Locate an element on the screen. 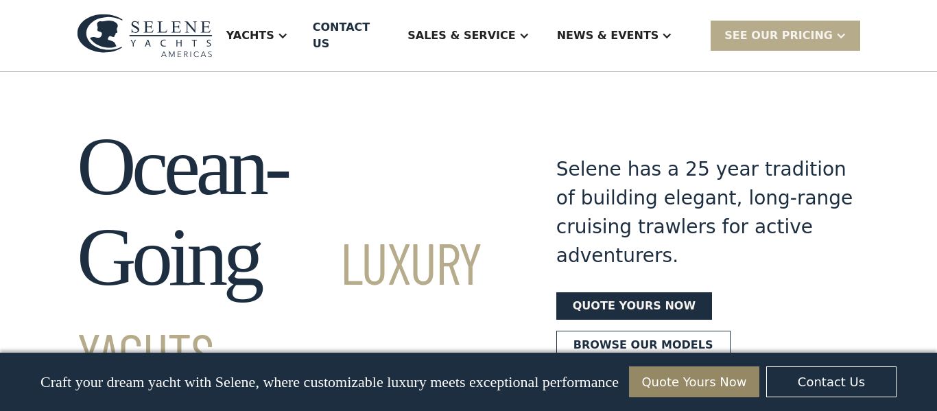 The image size is (937, 411). a: Quote Yours Now is located at coordinates (694, 381).